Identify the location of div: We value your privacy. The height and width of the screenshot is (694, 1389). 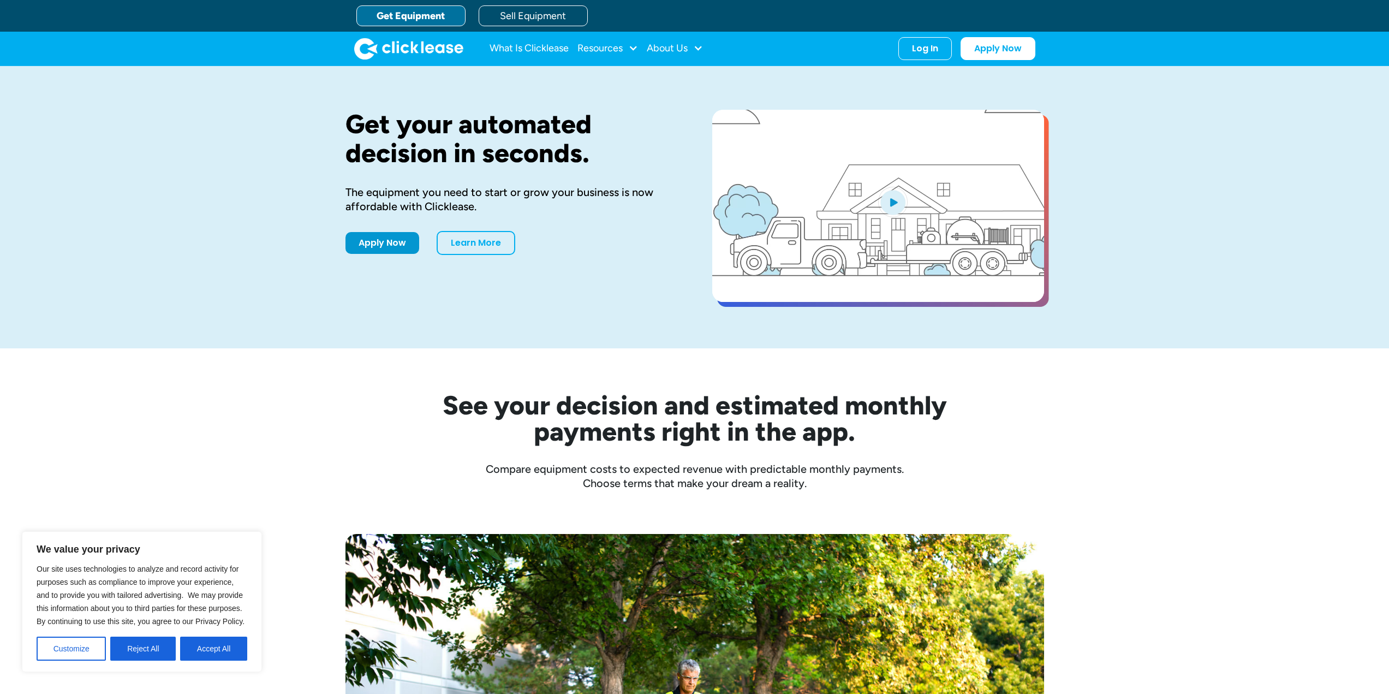
(142, 601).